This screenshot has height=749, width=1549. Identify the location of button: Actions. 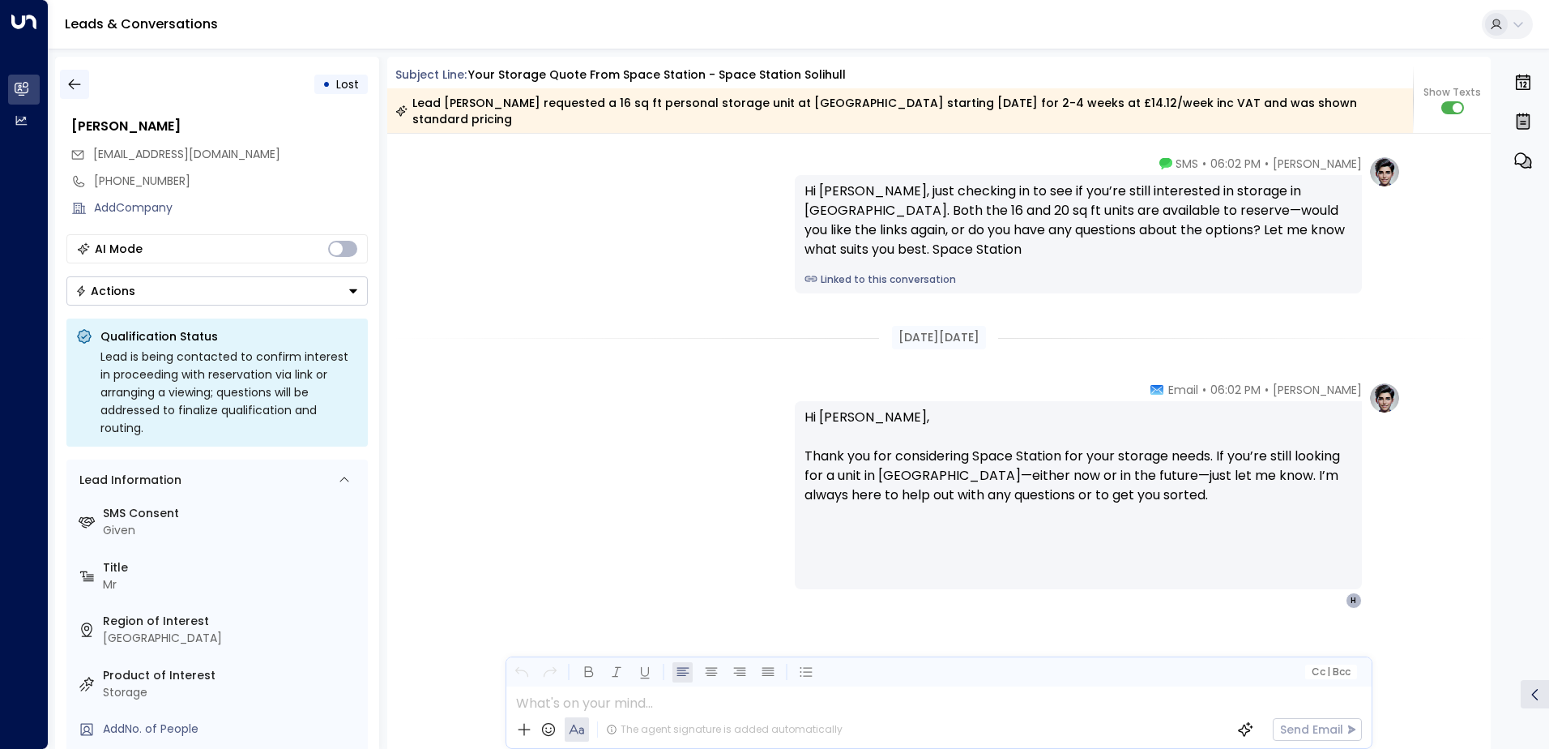
(217, 291).